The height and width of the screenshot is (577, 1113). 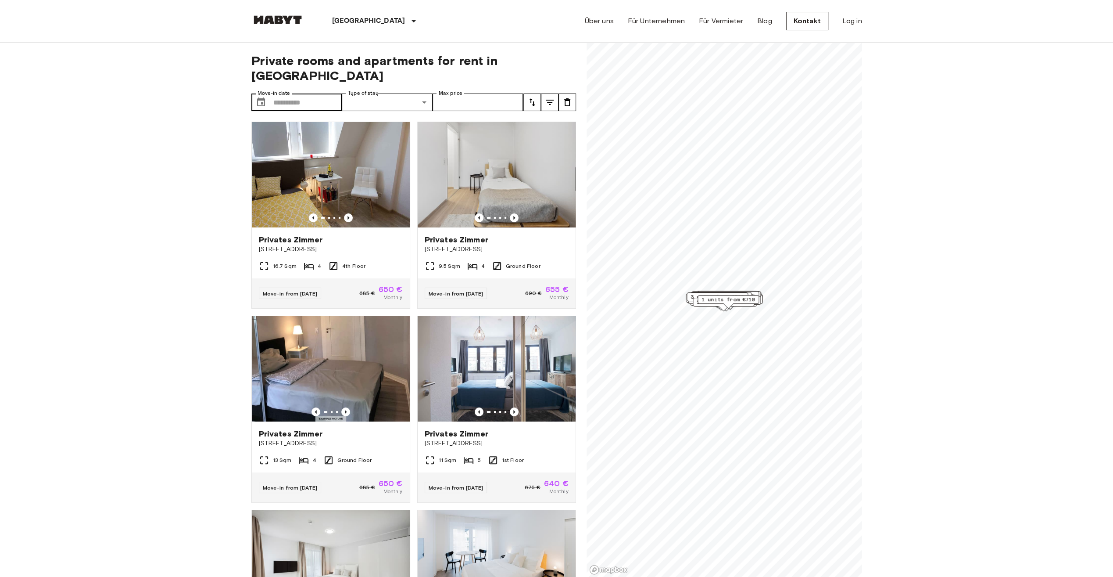 I want to click on img: Marketing picture of unit DE-04-013-001-01HF, so click(x=331, y=175).